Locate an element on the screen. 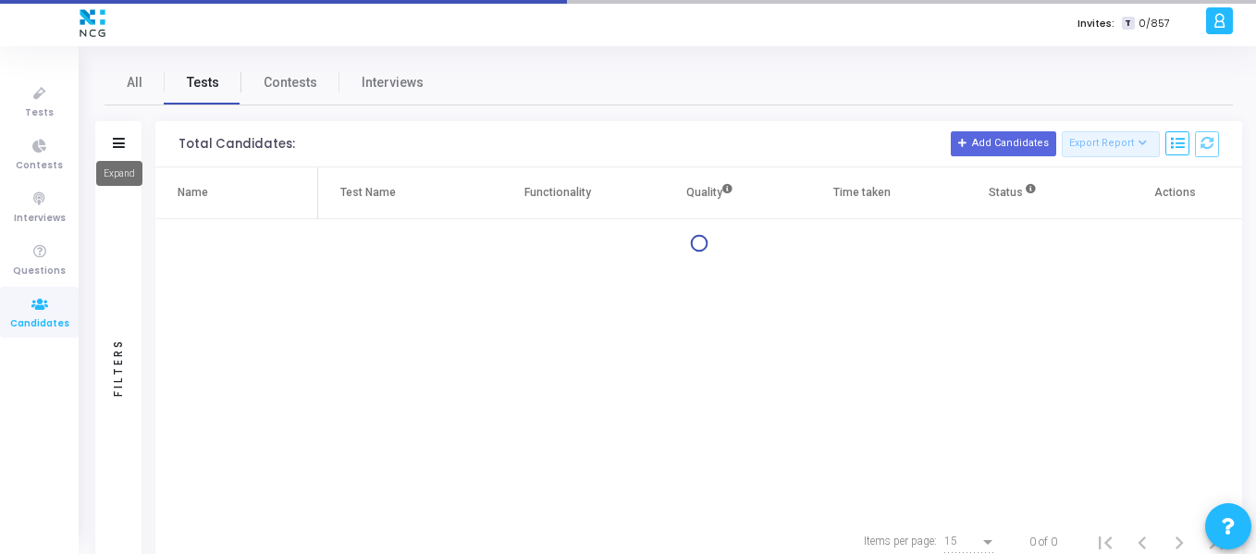  th: Test Name is located at coordinates (399, 193).